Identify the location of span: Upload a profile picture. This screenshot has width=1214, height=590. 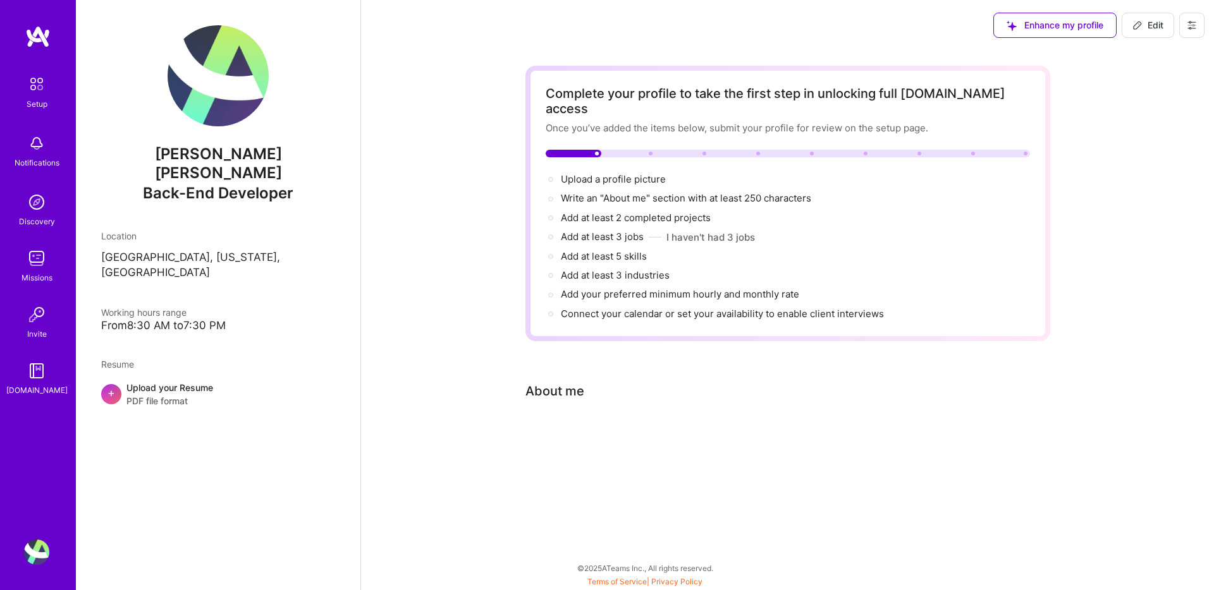
(613, 179).